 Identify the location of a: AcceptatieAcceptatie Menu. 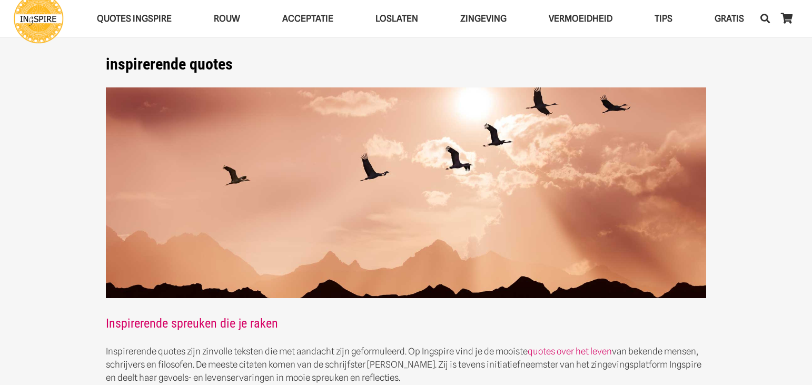
(308, 18).